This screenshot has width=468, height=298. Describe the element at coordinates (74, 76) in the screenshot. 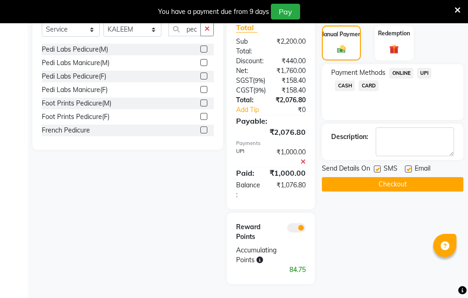

I see `div: Pedi Labs Pedicure(F)` at that location.